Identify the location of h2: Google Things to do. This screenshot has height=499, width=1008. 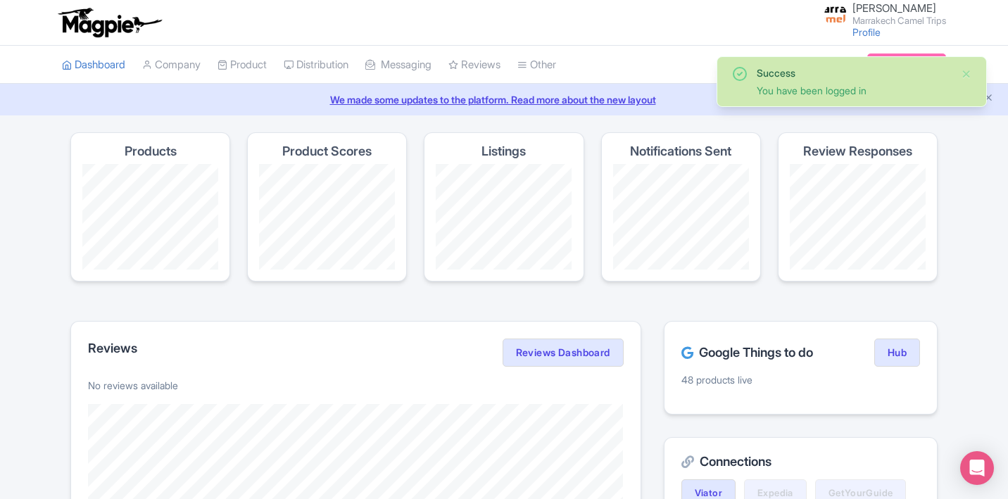
(747, 353).